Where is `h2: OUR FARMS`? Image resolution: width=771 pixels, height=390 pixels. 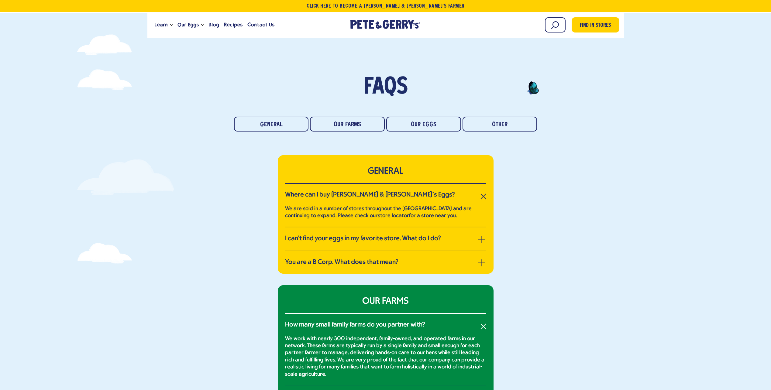 h2: OUR FARMS is located at coordinates (386, 302).